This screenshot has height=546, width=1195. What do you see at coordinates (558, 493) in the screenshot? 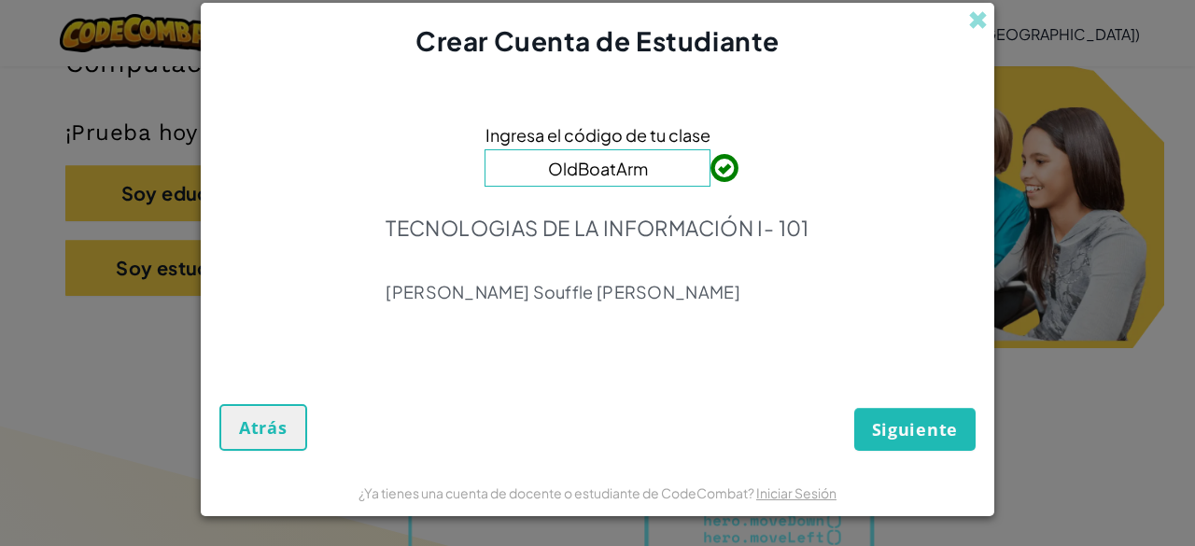
I see `span: ¿Ya tienes una cuenta de docente o estudiante de CodeCombat?` at bounding box center [558, 493].